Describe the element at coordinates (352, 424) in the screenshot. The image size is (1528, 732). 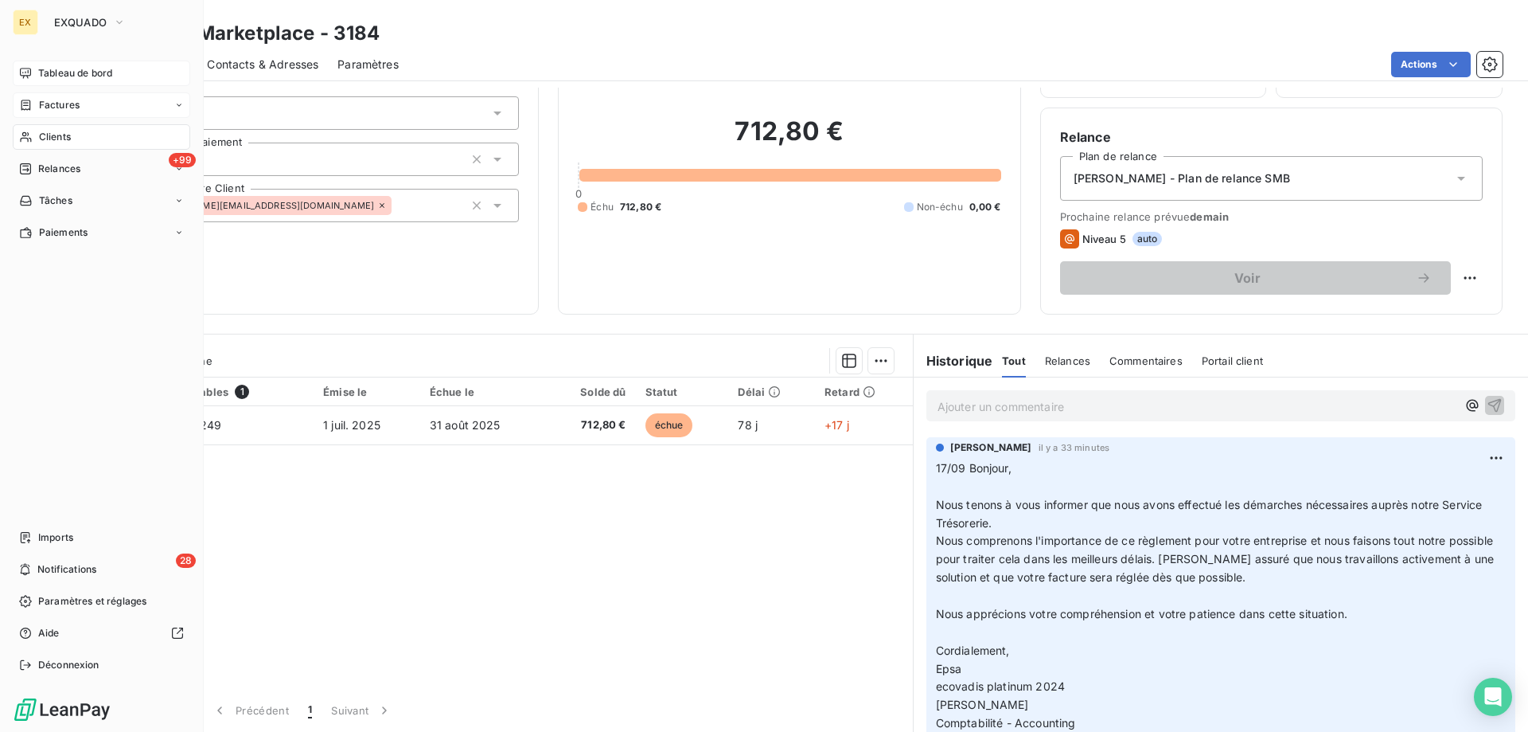
I see `span: 1 juil. 2025` at that location.